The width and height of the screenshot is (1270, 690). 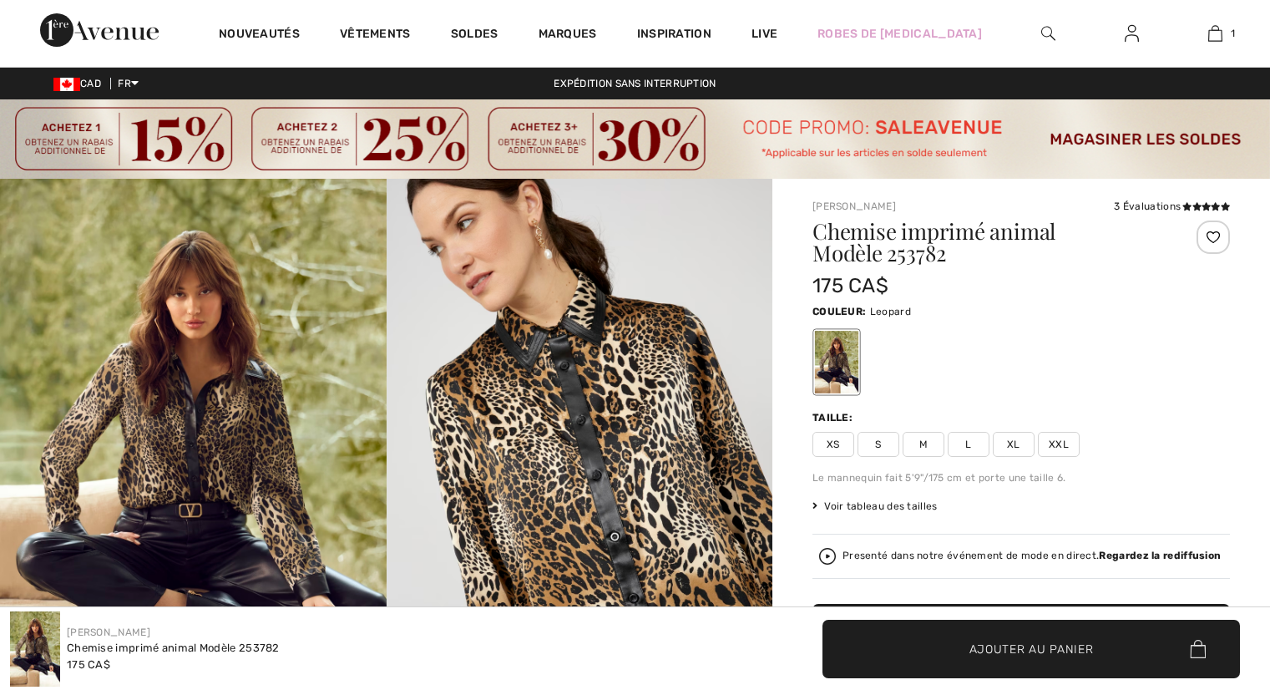 I want to click on span: Leopard, so click(x=890, y=311).